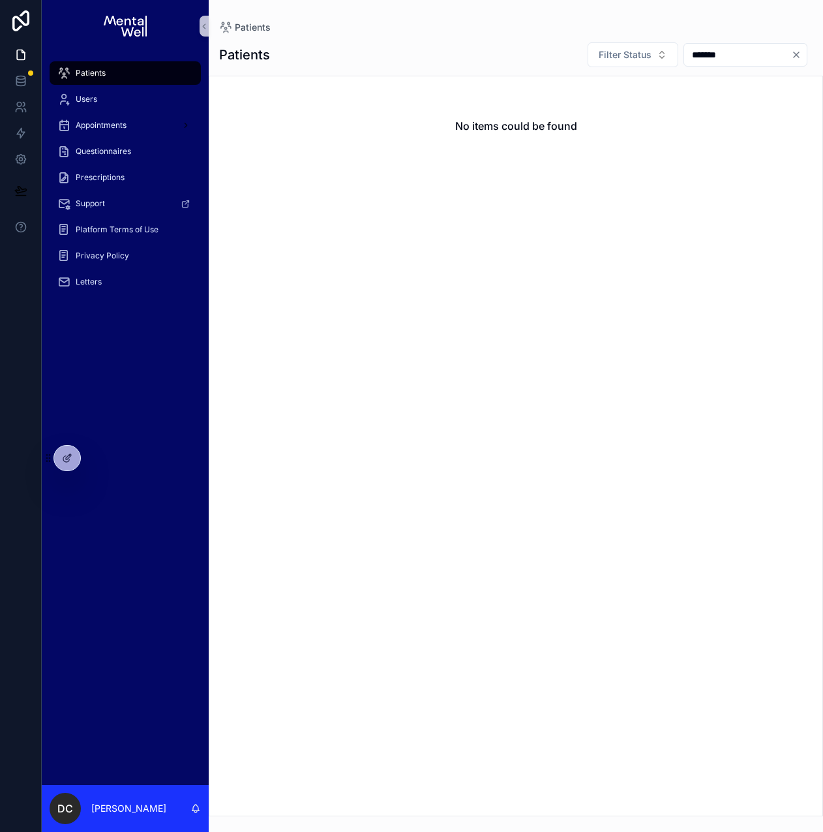  I want to click on h1: Patients, so click(245, 55).